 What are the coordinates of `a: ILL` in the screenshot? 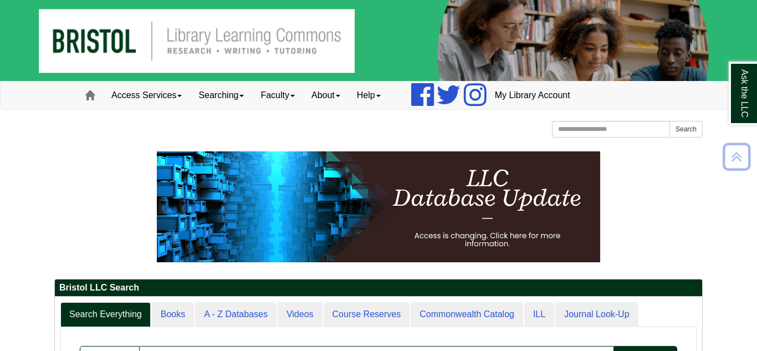 It's located at (539, 314).